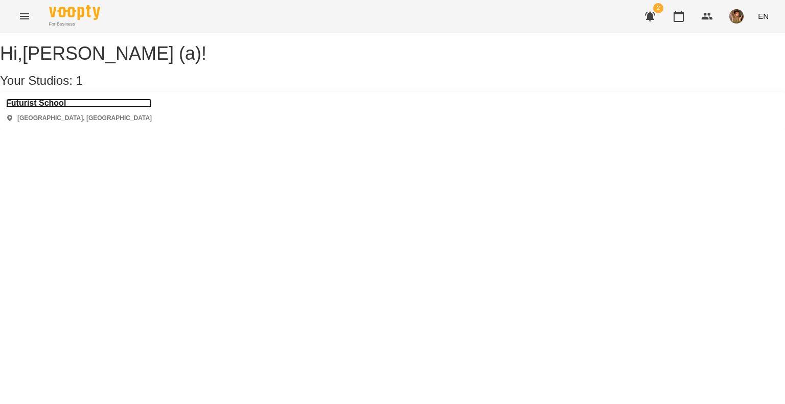 The height and width of the screenshot is (404, 785). Describe the element at coordinates (658, 8) in the screenshot. I see `span: 2` at that location.